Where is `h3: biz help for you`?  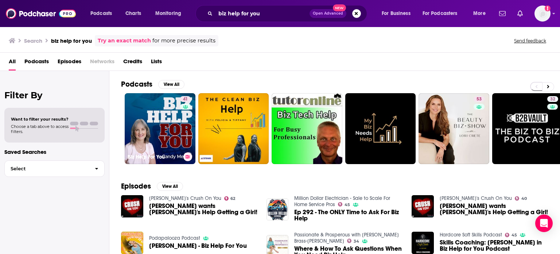 h3: biz help for you is located at coordinates (72, 40).